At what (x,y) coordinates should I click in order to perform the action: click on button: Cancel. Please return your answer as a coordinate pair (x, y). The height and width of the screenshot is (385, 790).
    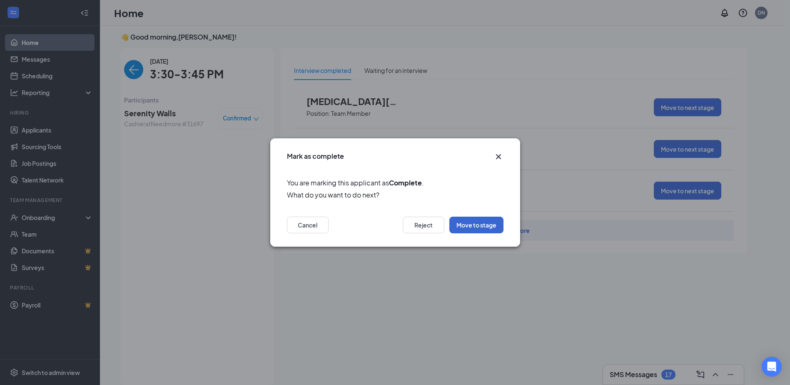
    Looking at the image, I should click on (308, 225).